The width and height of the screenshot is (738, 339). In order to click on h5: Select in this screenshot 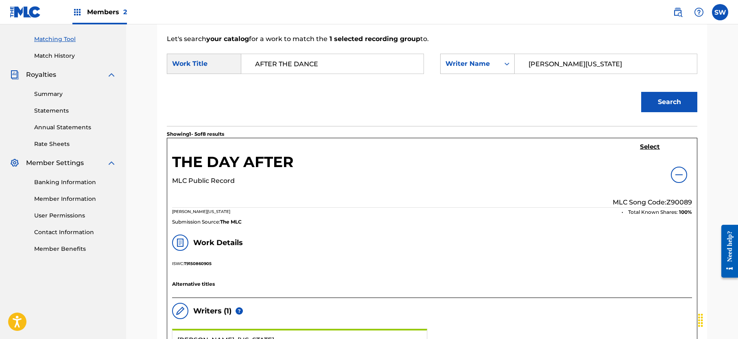, I will do `click(650, 147)`.